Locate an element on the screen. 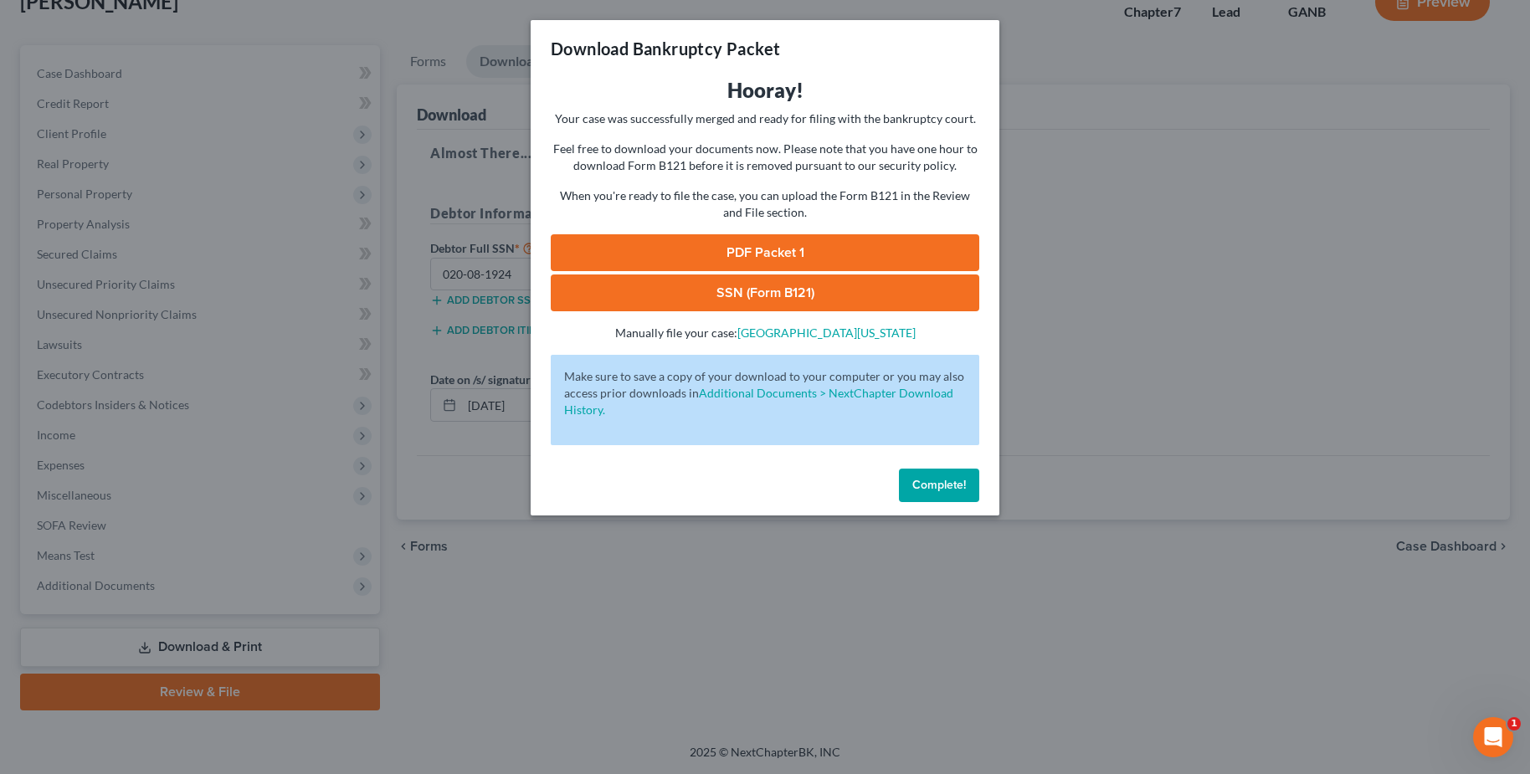  button: Complete! is located at coordinates (939, 486).